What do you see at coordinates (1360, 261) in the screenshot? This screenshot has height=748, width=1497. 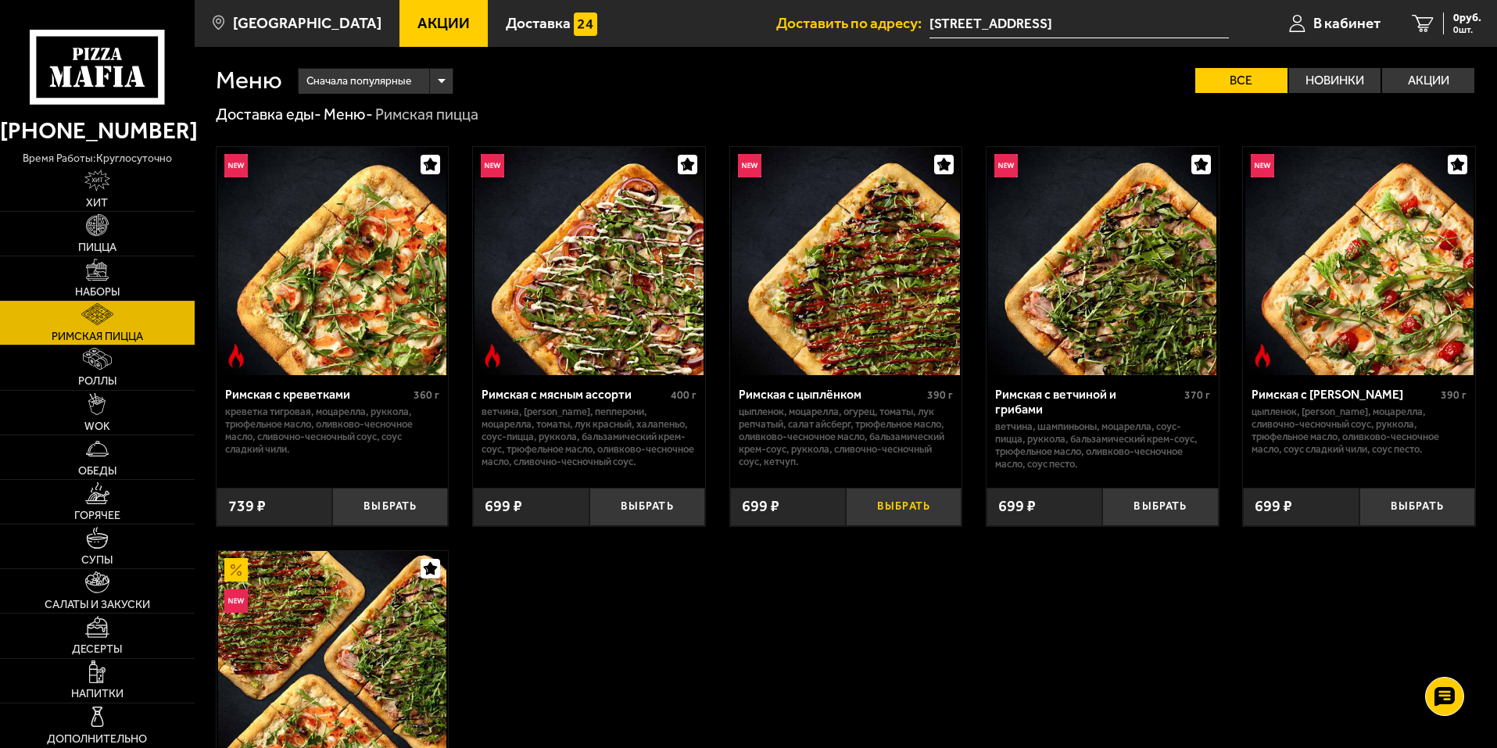 I see `img: Римская с томатами черри` at bounding box center [1360, 261].